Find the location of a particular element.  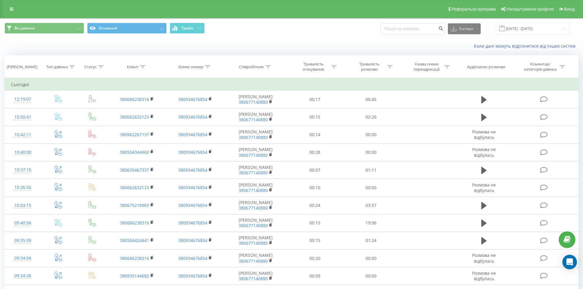

button: Всі дзвінки is located at coordinates (44, 28).